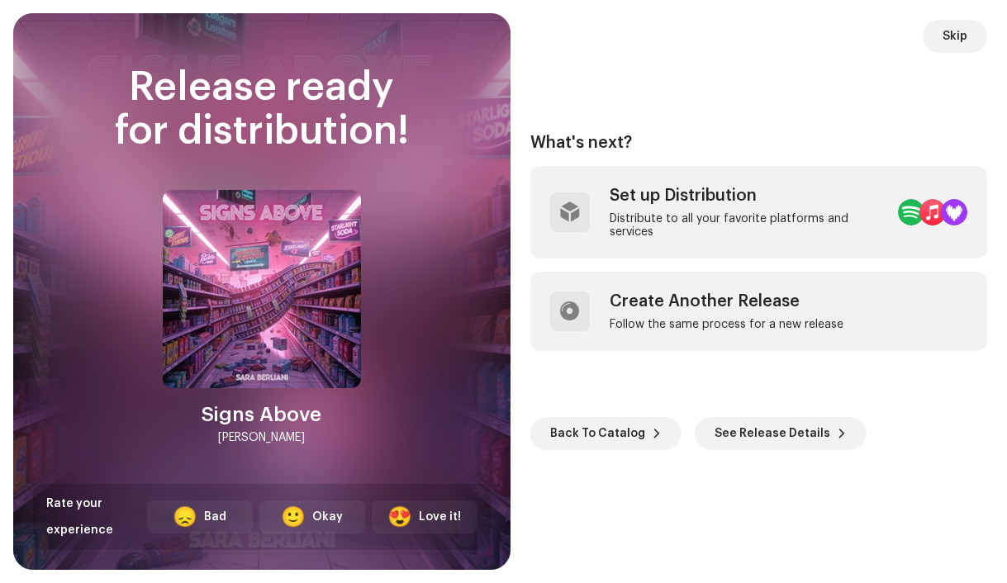 This screenshot has width=1007, height=583. I want to click on button: Skip, so click(955, 36).